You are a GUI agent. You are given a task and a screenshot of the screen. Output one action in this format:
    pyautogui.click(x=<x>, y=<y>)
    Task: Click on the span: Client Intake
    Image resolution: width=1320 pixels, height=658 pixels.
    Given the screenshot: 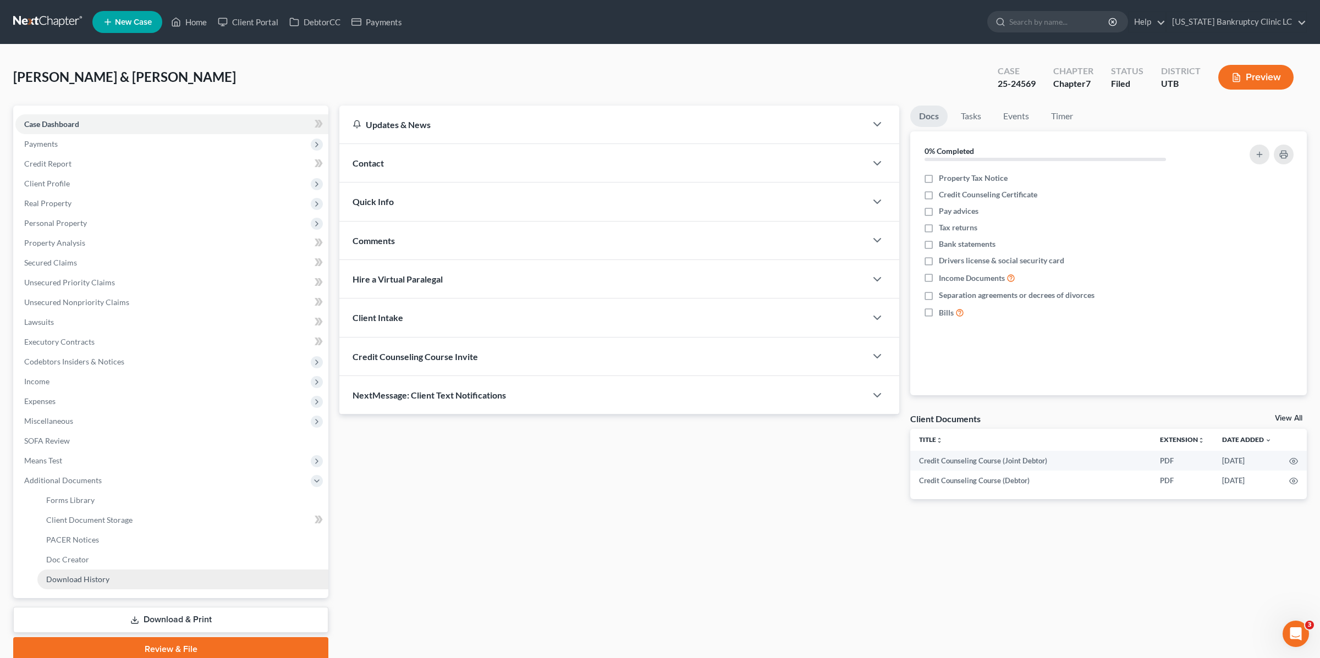 What is the action you would take?
    pyautogui.click(x=378, y=317)
    